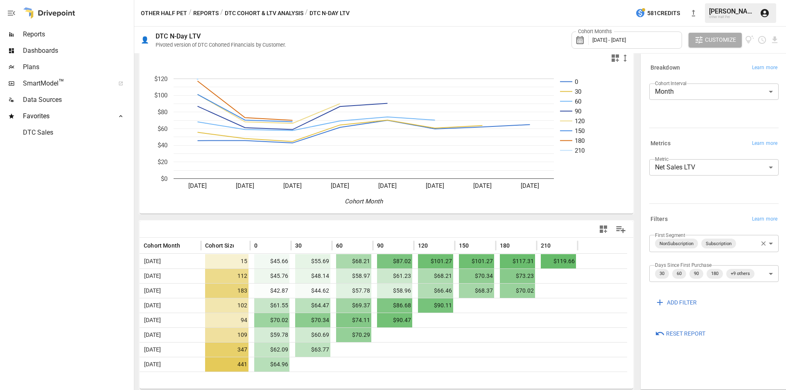 This screenshot has width=786, height=390. Describe the element at coordinates (313, 349) in the screenshot. I see `span: $63.77` at that location.